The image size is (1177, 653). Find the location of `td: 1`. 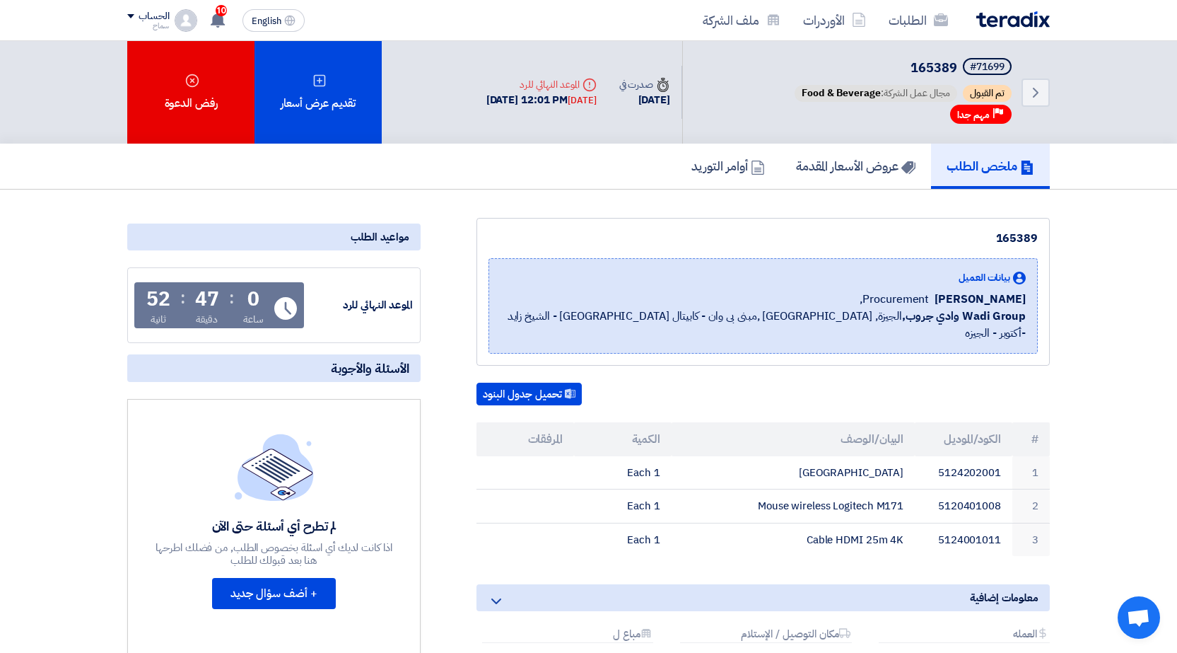

td: 1 is located at coordinates (1031, 472).